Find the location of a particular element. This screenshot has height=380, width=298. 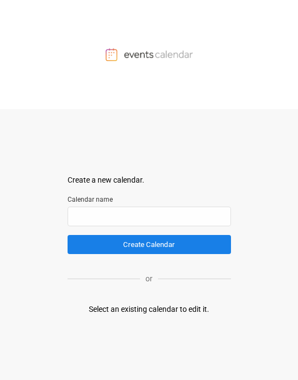

div: Create a new calendar. is located at coordinates (149, 180).